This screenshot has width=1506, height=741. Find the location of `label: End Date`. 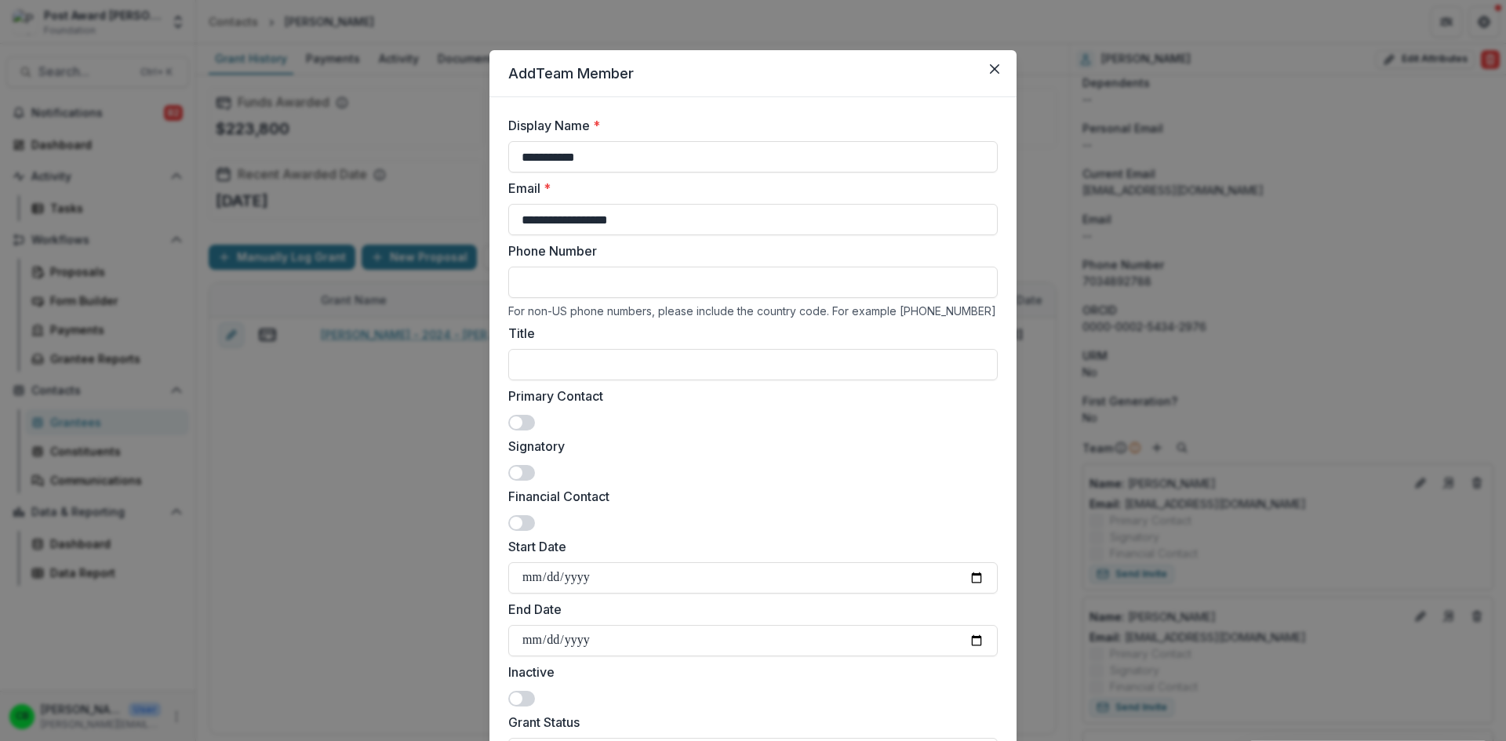

label: End Date is located at coordinates (748, 610).